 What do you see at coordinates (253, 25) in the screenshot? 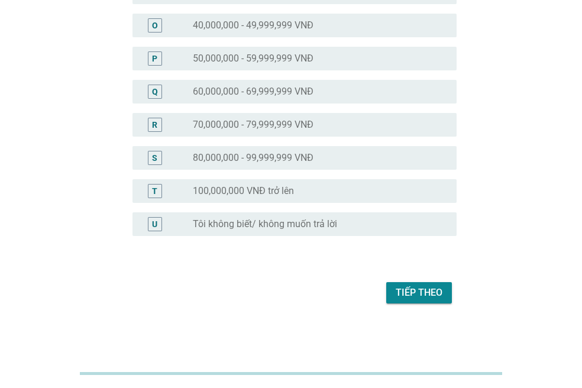
I see `label: 40,000,000 - 49,999,999 VNĐ` at bounding box center [253, 25].